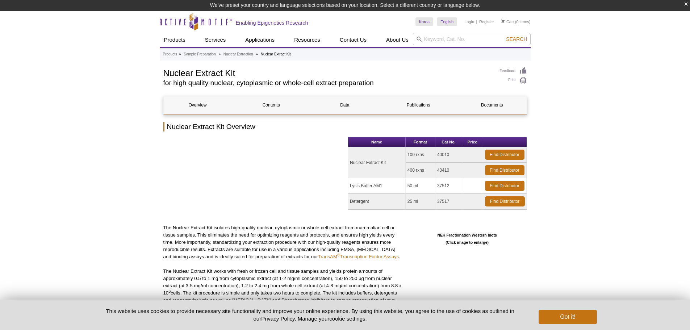  Describe the element at coordinates (418, 105) in the screenshot. I see `a: Publications` at that location.